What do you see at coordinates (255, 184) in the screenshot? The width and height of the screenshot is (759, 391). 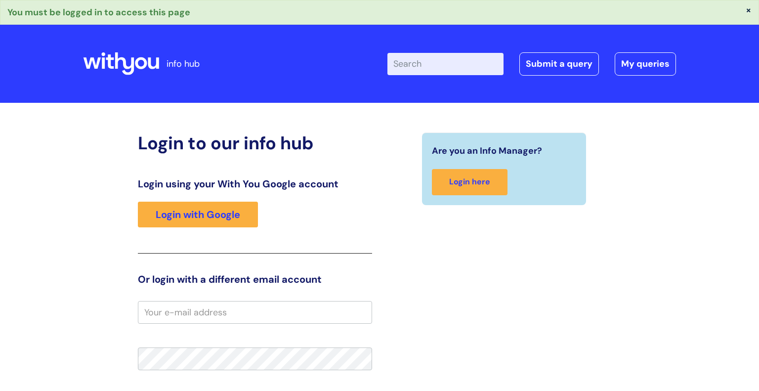 I see `h3: Login using your With You Google account` at bounding box center [255, 184].